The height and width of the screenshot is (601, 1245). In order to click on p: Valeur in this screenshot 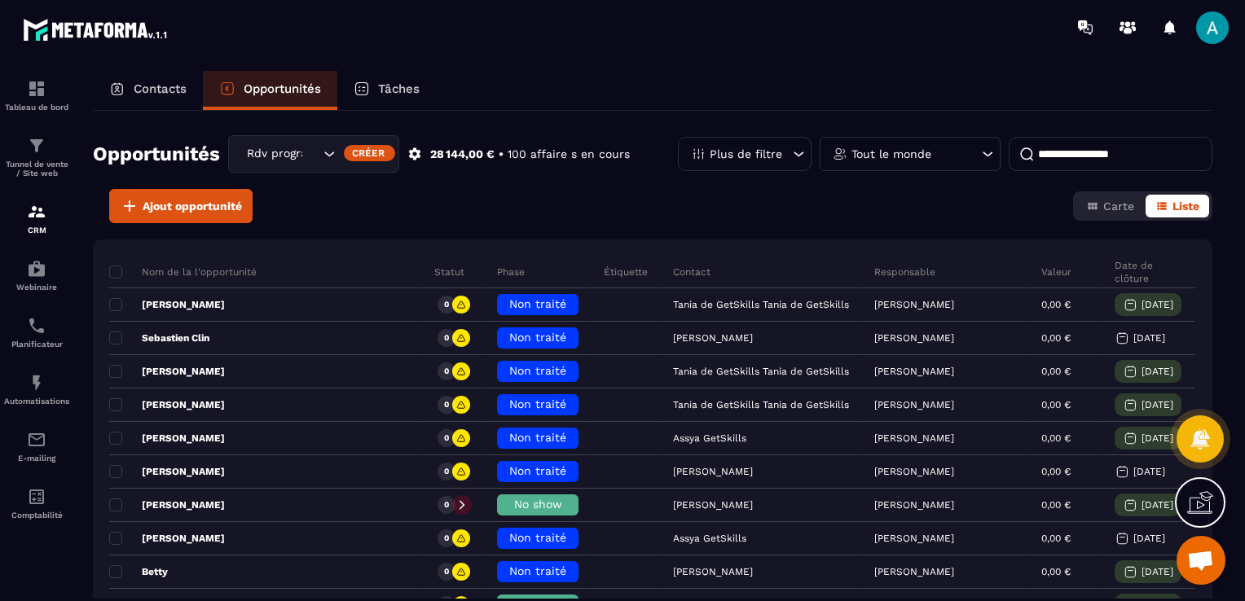, I will do `click(1056, 272)`.